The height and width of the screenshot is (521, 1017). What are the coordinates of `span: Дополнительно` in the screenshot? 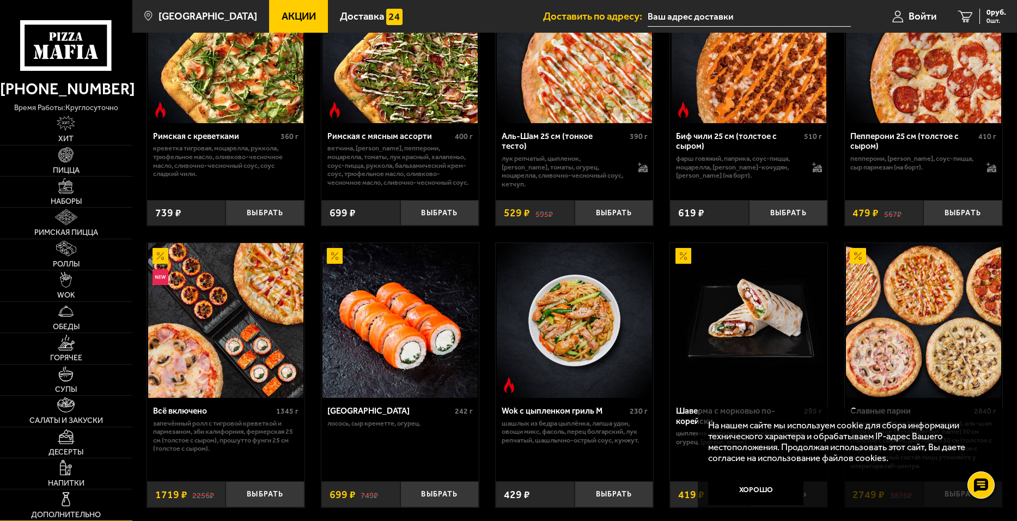 It's located at (66, 515).